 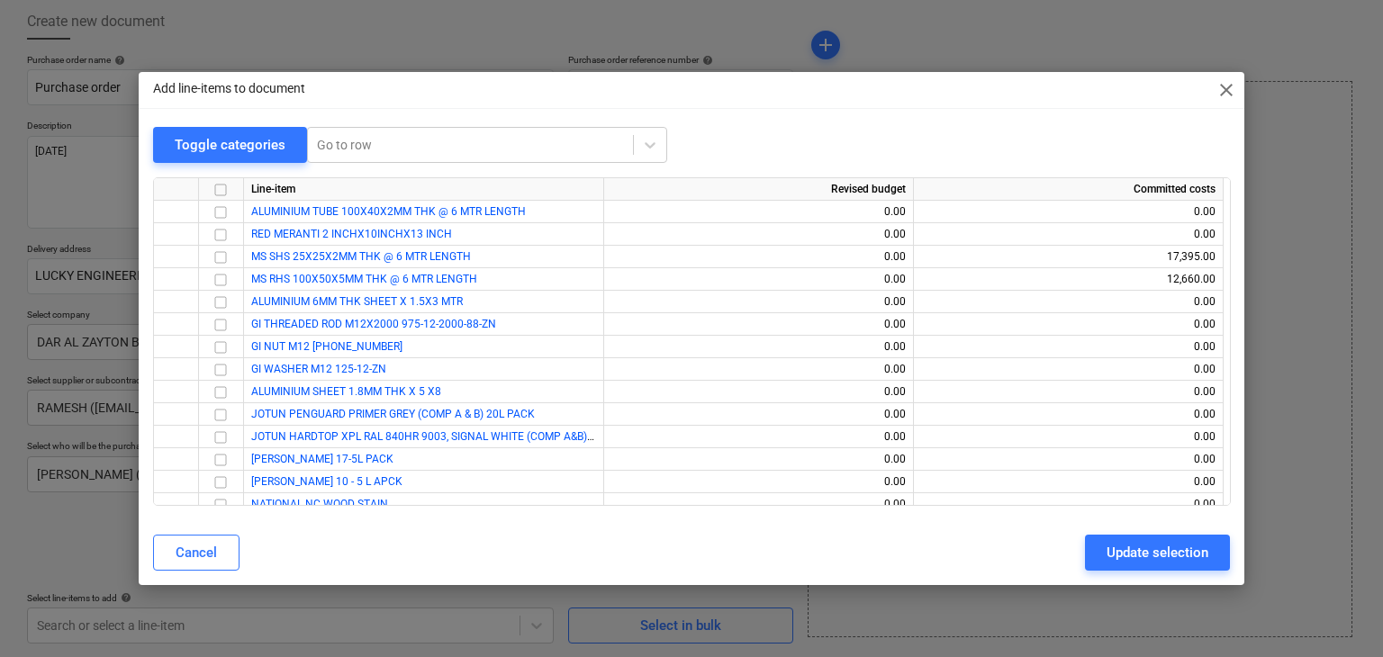 I want to click on span: GI NUT M12 934-12-88, so click(x=327, y=347).